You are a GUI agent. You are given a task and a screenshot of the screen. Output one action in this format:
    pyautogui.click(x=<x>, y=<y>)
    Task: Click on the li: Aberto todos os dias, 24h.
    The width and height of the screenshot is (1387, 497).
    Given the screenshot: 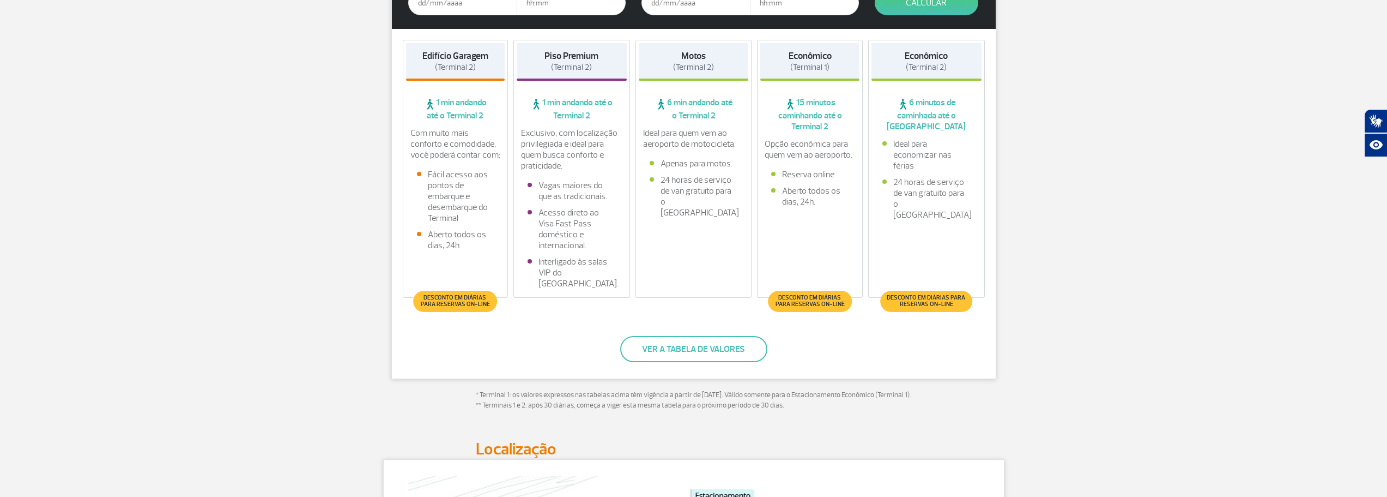 What is the action you would take?
    pyautogui.click(x=810, y=196)
    